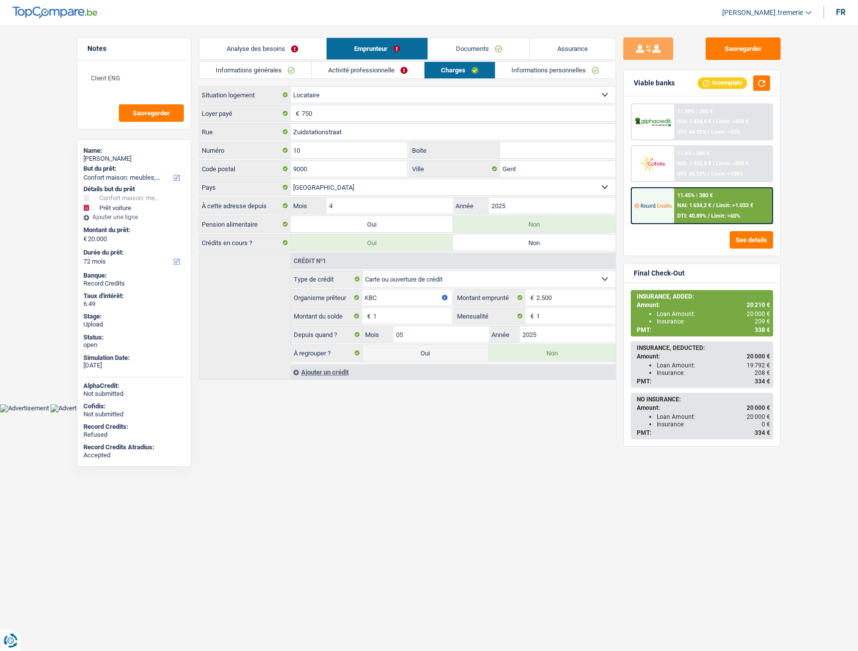 The width and height of the screenshot is (858, 651). I want to click on div: Record Credits Atradius:, so click(134, 448).